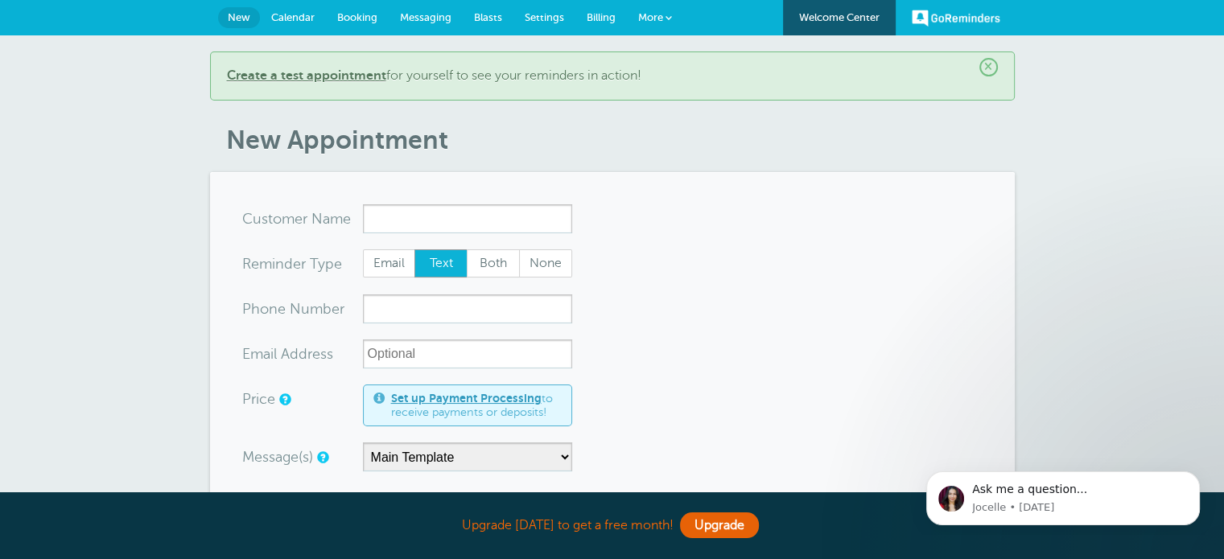  What do you see at coordinates (477, 406) in the screenshot?
I see `span: to receive payments or deposits!` at bounding box center [477, 406].